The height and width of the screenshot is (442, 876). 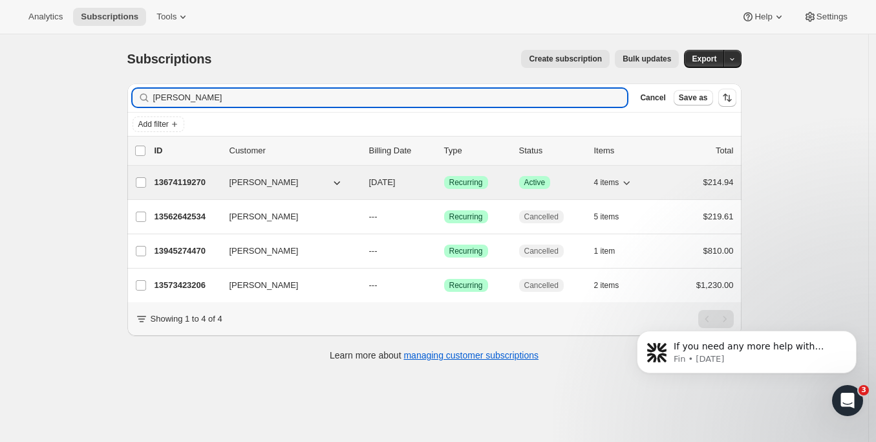 I want to click on button: Add filter, so click(x=158, y=124).